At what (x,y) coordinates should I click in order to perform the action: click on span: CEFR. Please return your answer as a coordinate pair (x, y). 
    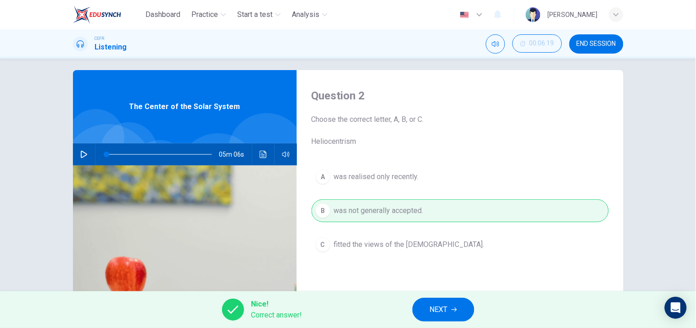
    Looking at the image, I should click on (100, 39).